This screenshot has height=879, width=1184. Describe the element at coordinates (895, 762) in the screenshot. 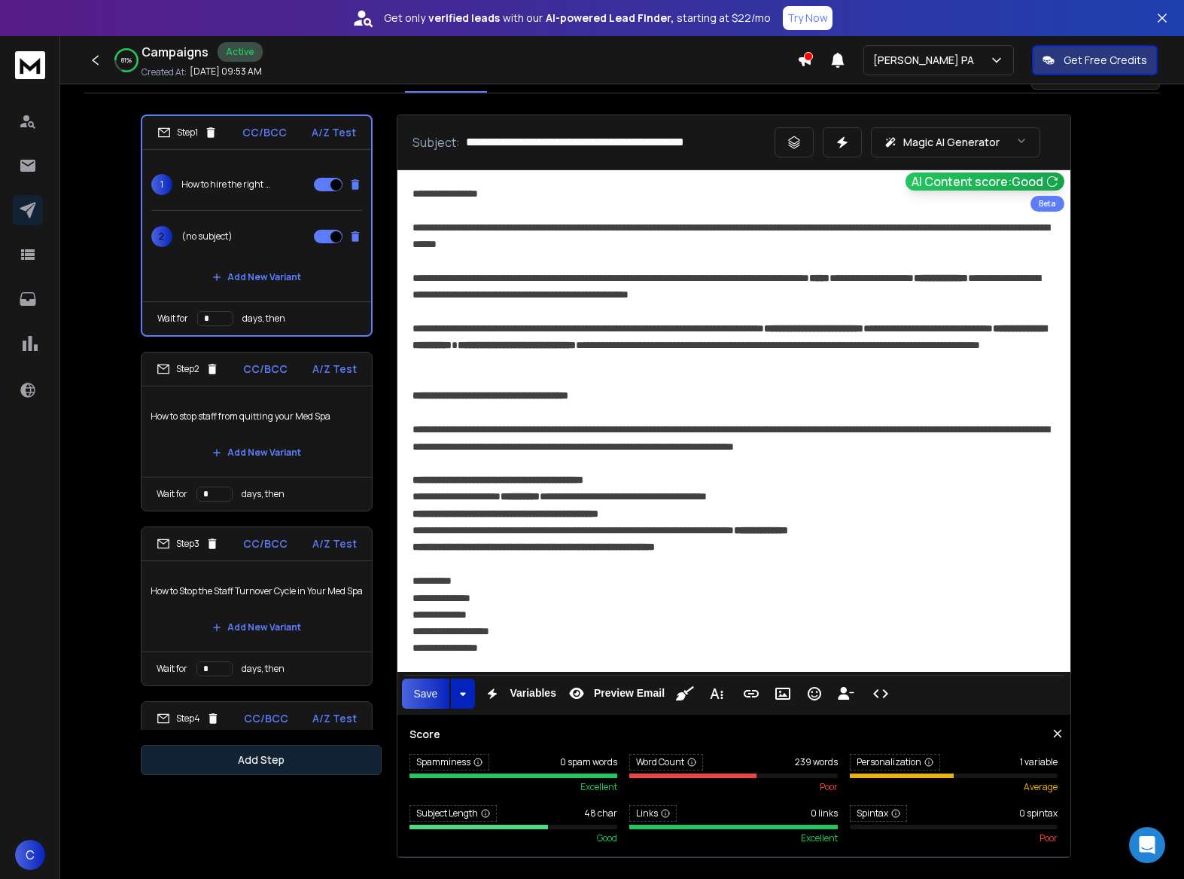

I see `span: Personalization` at that location.